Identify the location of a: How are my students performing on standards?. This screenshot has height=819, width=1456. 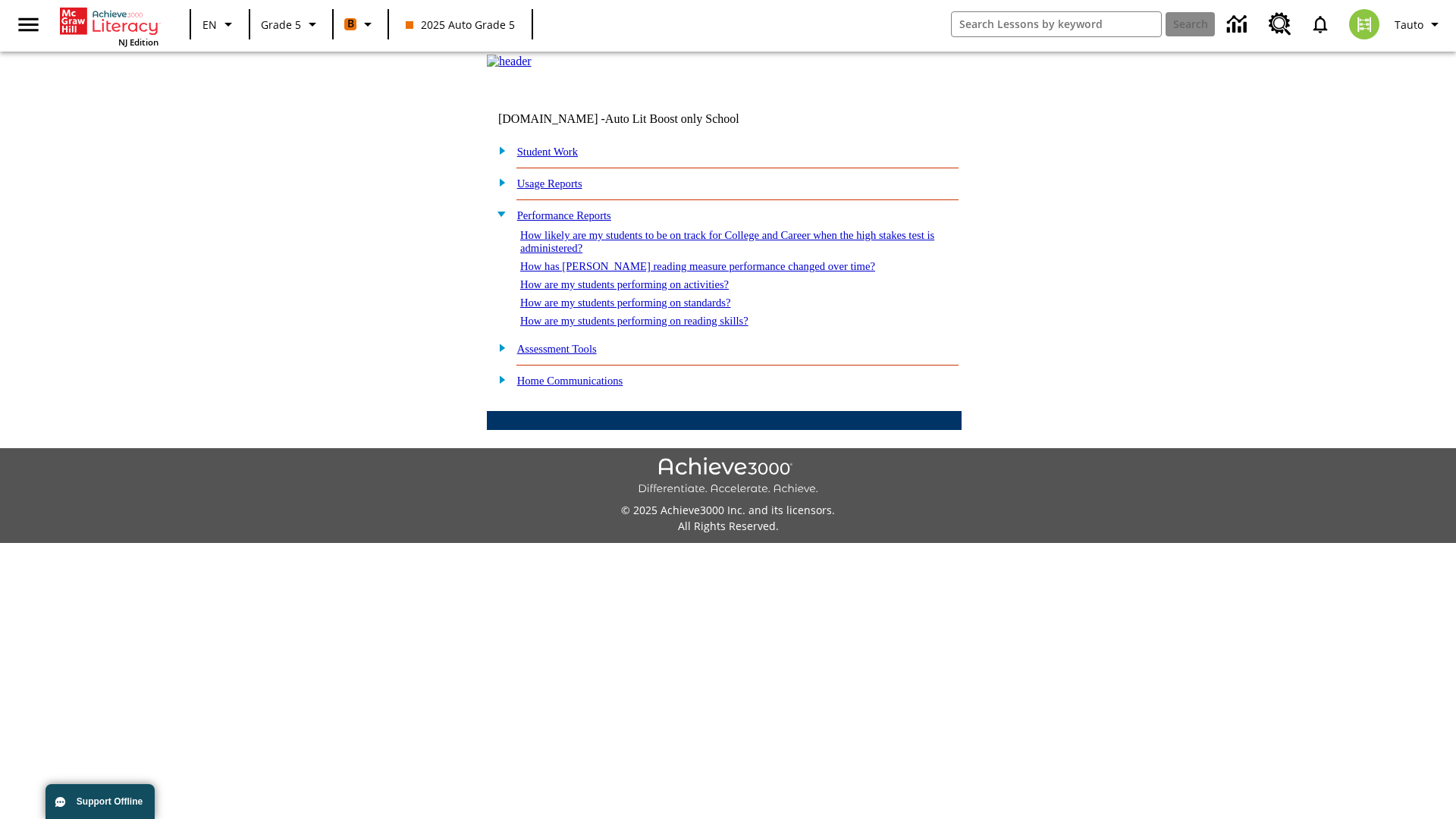
(626, 302).